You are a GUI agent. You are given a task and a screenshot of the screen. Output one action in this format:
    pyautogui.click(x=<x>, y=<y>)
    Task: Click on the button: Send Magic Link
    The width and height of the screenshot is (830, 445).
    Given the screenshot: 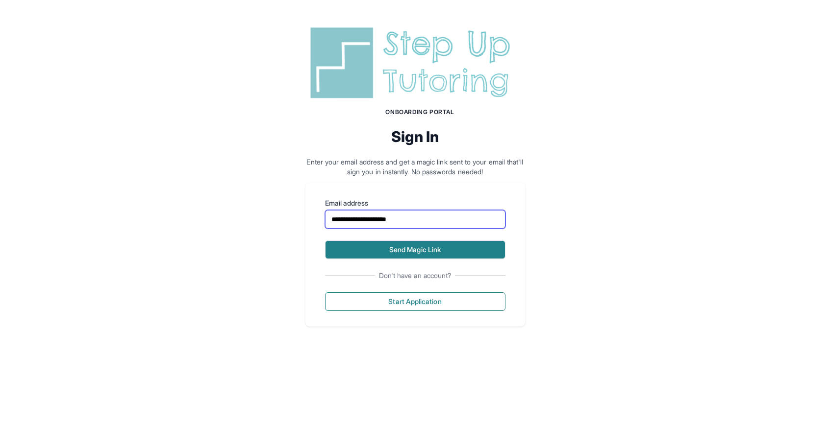 What is the action you would take?
    pyautogui.click(x=415, y=250)
    